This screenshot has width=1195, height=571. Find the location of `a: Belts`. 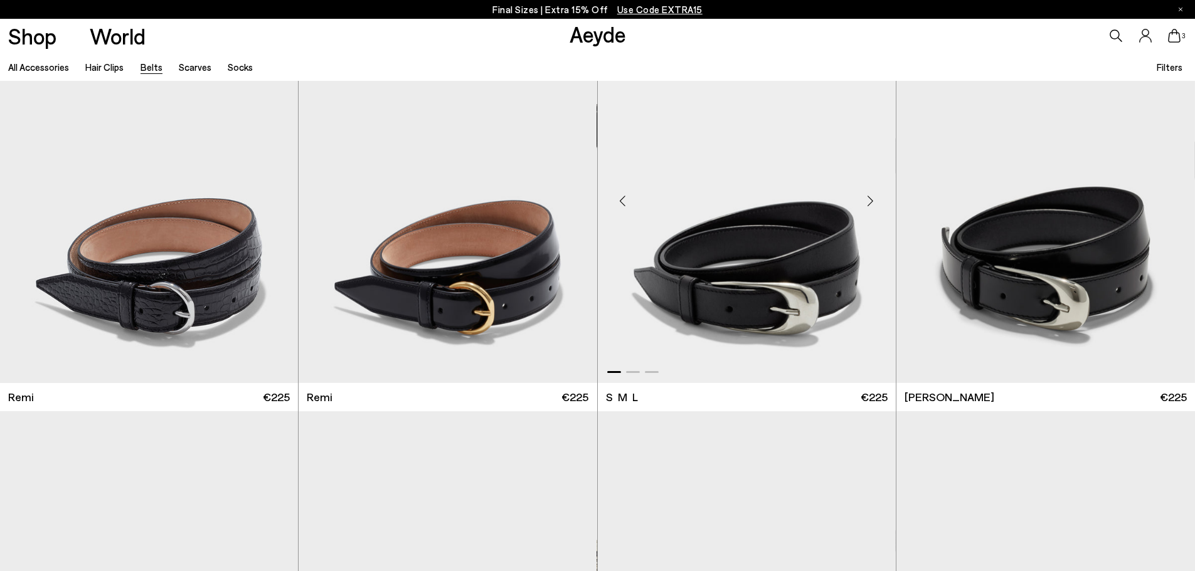

a: Belts is located at coordinates (151, 67).